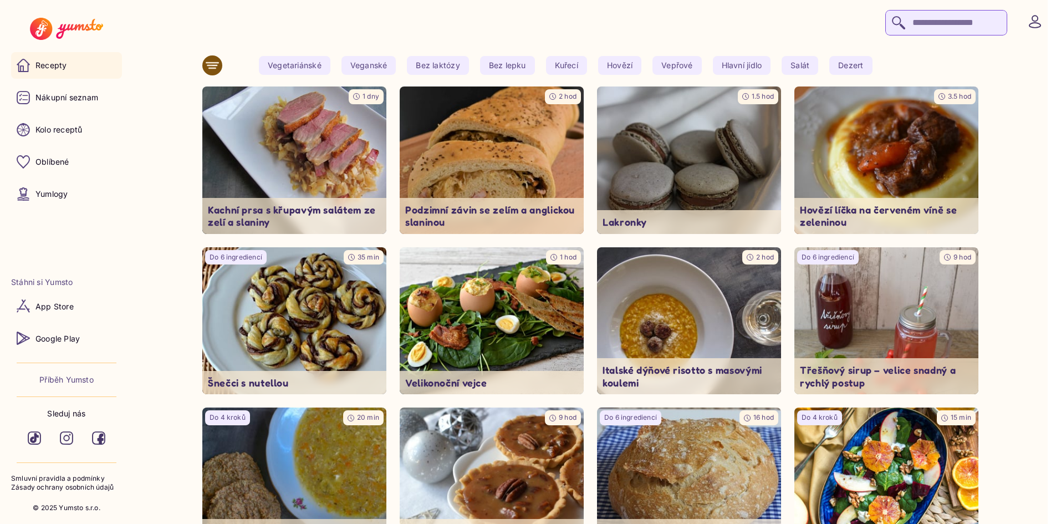 The image size is (1056, 524). I want to click on p: Lakronky, so click(689, 222).